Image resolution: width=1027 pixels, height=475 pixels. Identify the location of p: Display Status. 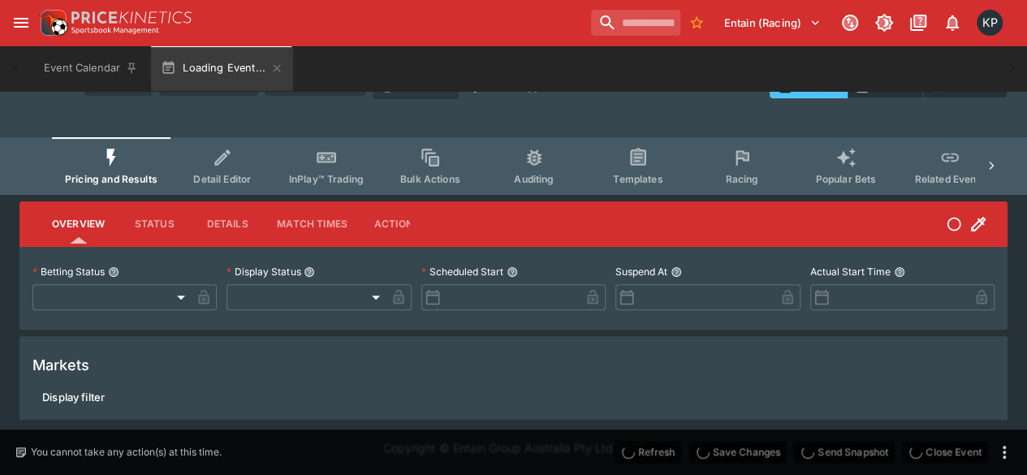
(263, 271).